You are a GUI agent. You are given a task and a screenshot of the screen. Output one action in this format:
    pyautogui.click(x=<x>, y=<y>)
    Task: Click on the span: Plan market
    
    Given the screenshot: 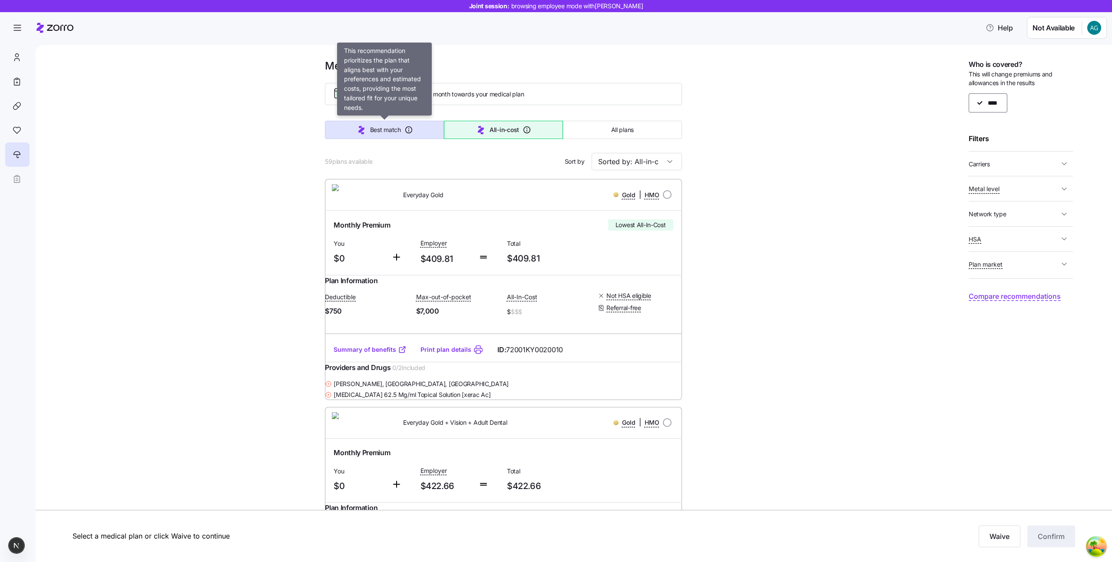 What is the action you would take?
    pyautogui.click(x=985, y=264)
    